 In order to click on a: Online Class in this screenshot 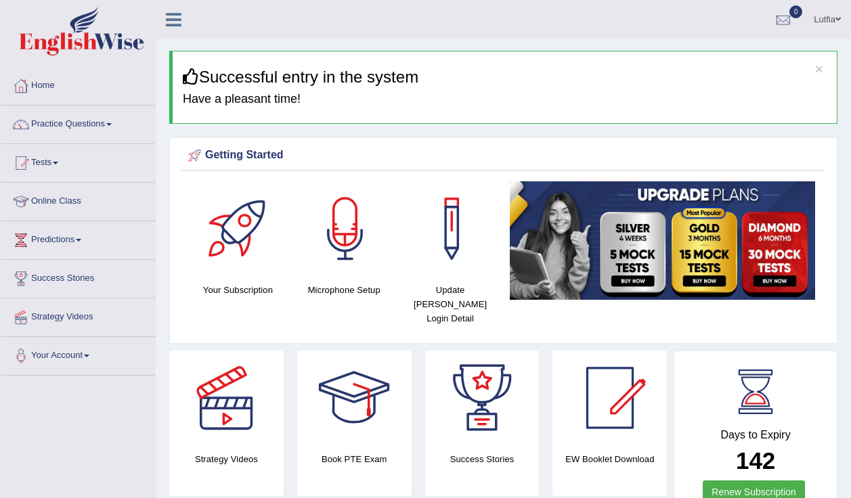, I will do `click(78, 200)`.